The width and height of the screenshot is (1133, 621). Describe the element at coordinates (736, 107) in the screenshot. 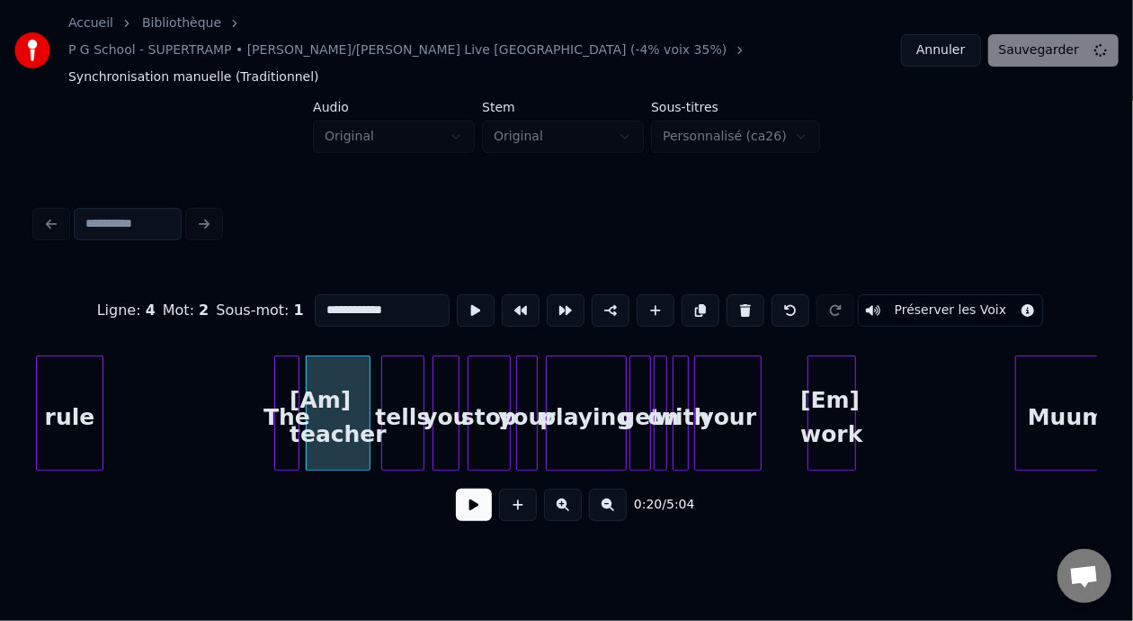

I see `label: Sous-titres` at that location.